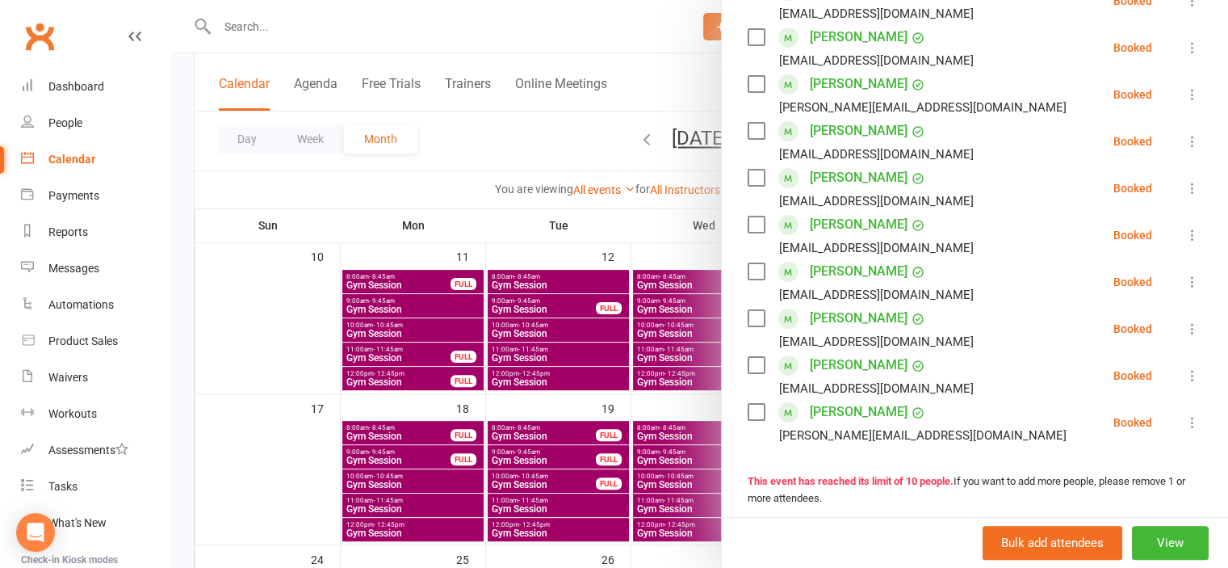 This screenshot has width=1228, height=568. What do you see at coordinates (63, 486) in the screenshot?
I see `div: Tasks` at bounding box center [63, 486].